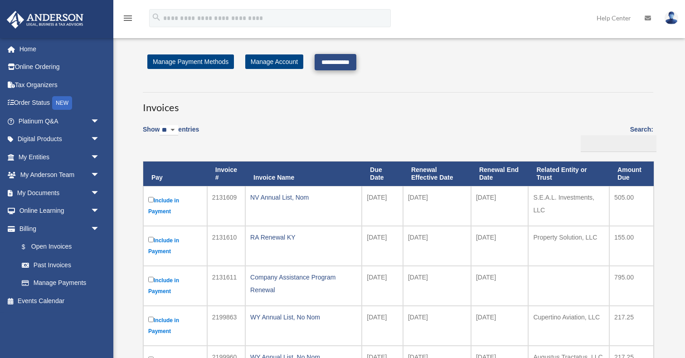 The height and width of the screenshot is (358, 685). I want to click on a: My Entitiesarrow_drop_down, so click(60, 157).